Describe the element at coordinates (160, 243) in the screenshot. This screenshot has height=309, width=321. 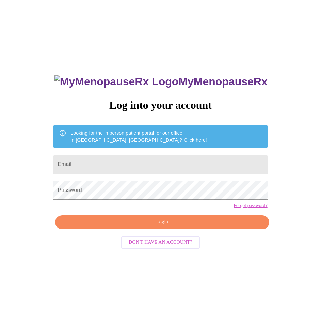
I see `button: Don't have an account?` at that location.